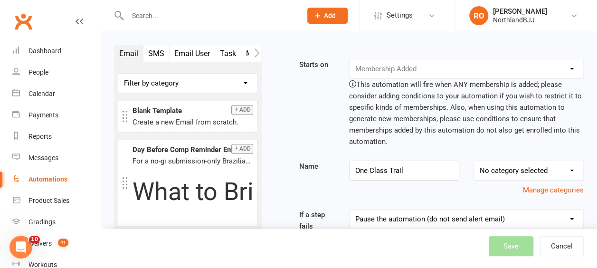 The width and height of the screenshot is (597, 268). What do you see at coordinates (45, 51) in the screenshot?
I see `div: Dashboard` at bounding box center [45, 51].